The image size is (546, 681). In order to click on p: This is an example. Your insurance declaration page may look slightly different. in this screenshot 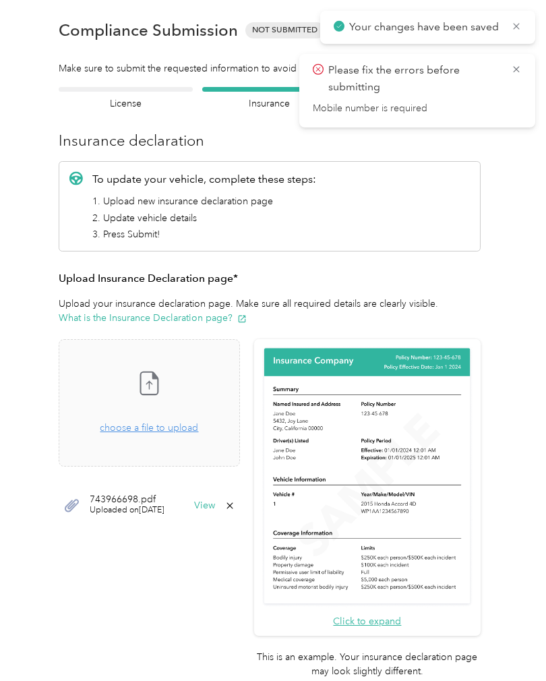, I will do `click(367, 664)`.